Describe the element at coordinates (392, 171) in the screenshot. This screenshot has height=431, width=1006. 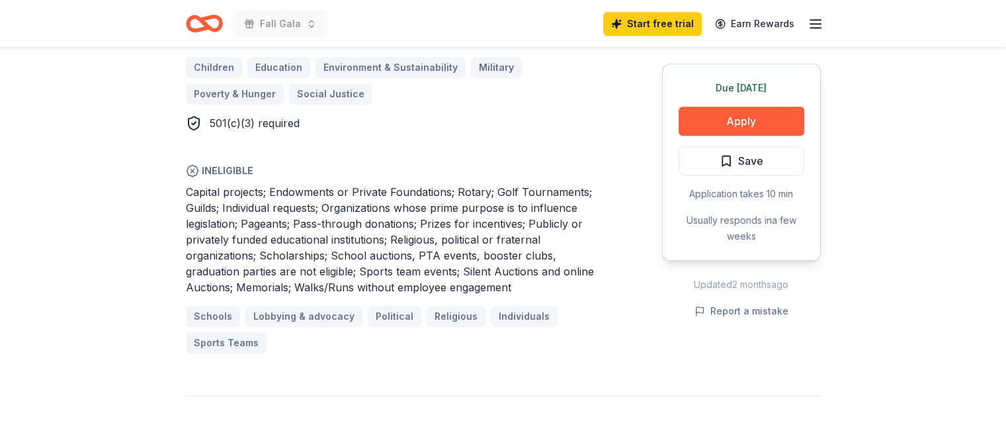
I see `span: Ineligible` at that location.